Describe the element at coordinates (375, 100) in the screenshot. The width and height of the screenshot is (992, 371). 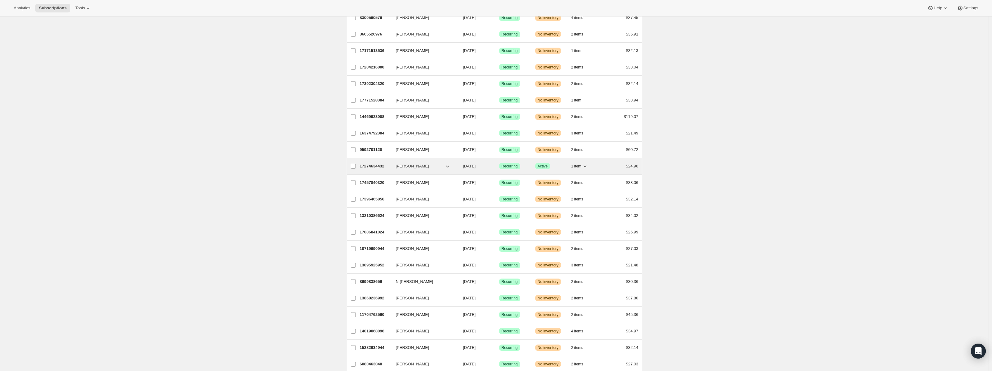
I see `p: 17771528384` at that location.